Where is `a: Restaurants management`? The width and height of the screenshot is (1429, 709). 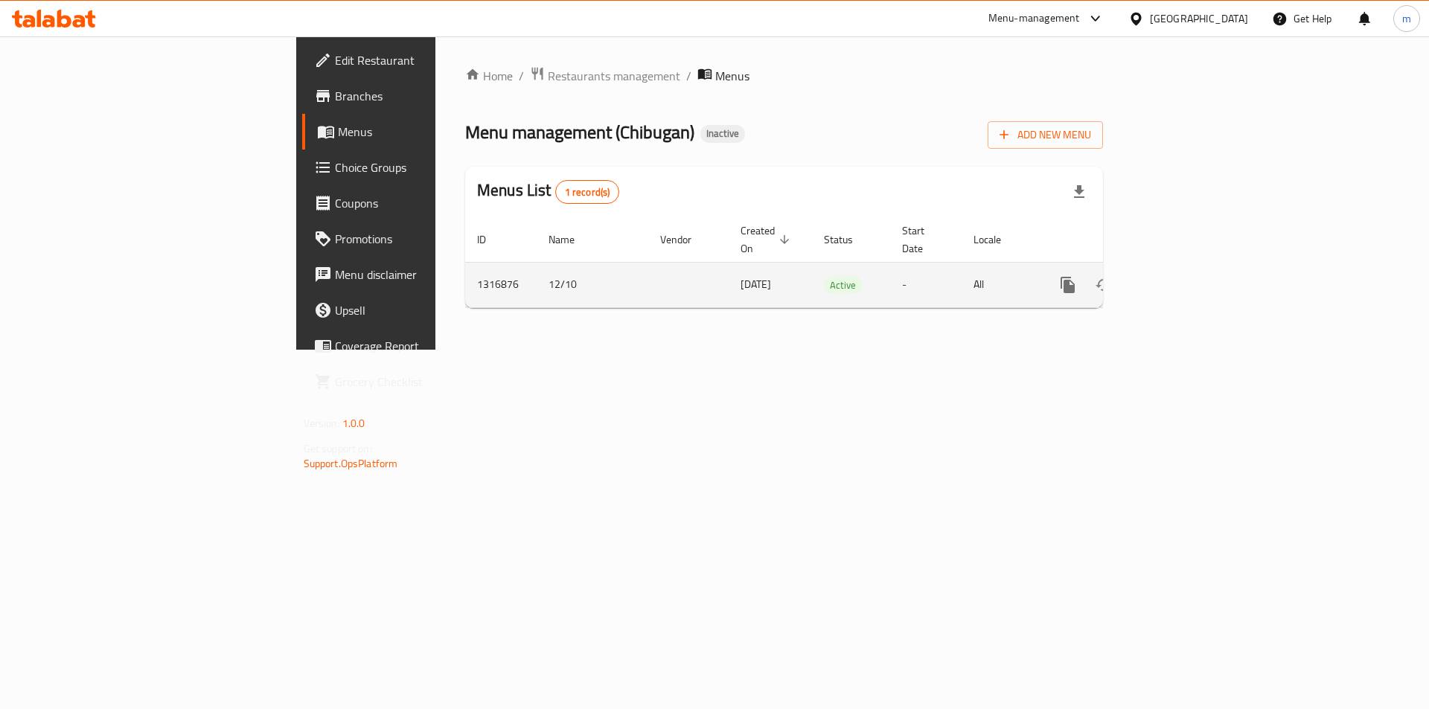 a: Restaurants management is located at coordinates (605, 76).